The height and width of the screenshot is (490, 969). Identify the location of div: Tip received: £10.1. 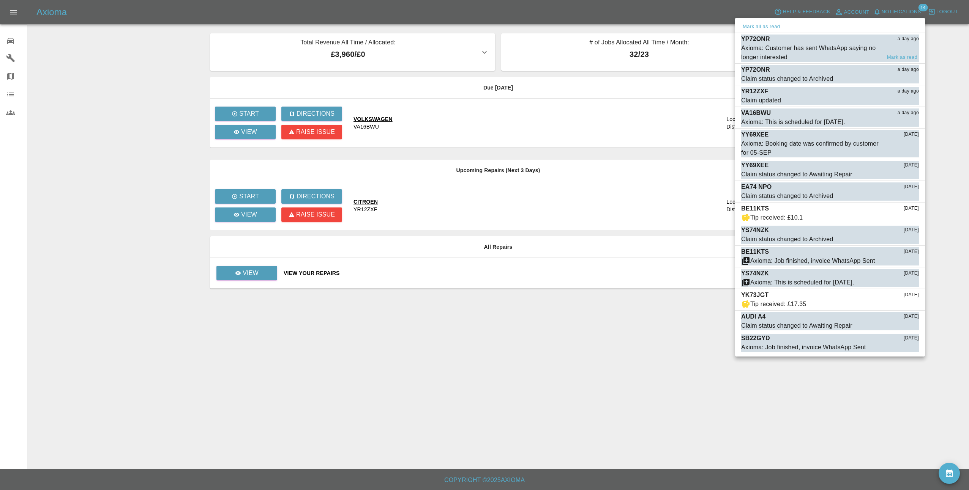
(776, 218).